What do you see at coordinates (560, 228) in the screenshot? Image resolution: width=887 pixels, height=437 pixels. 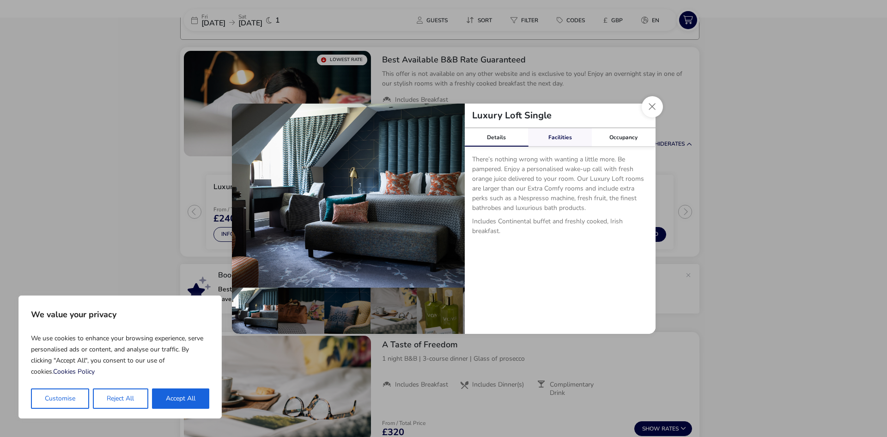 I see `p: Includes Continental buffet and freshly cooked, Irish breakfast.` at bounding box center [560, 228].